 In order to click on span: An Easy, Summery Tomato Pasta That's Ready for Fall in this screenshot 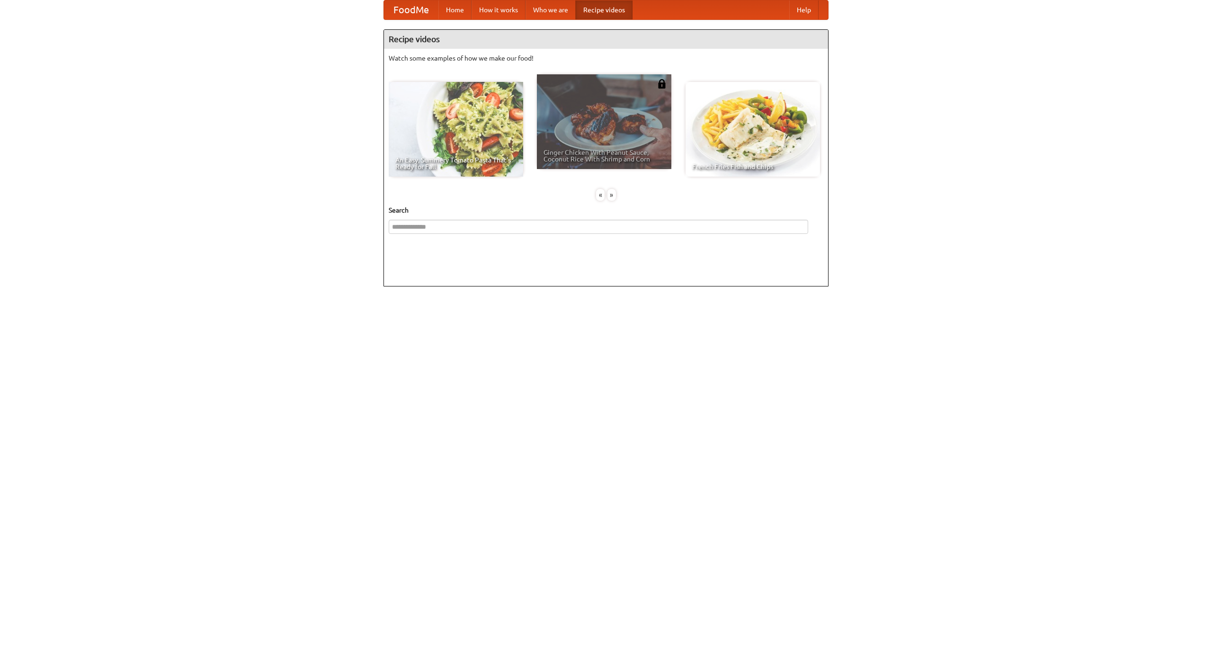, I will do `click(456, 163)`.